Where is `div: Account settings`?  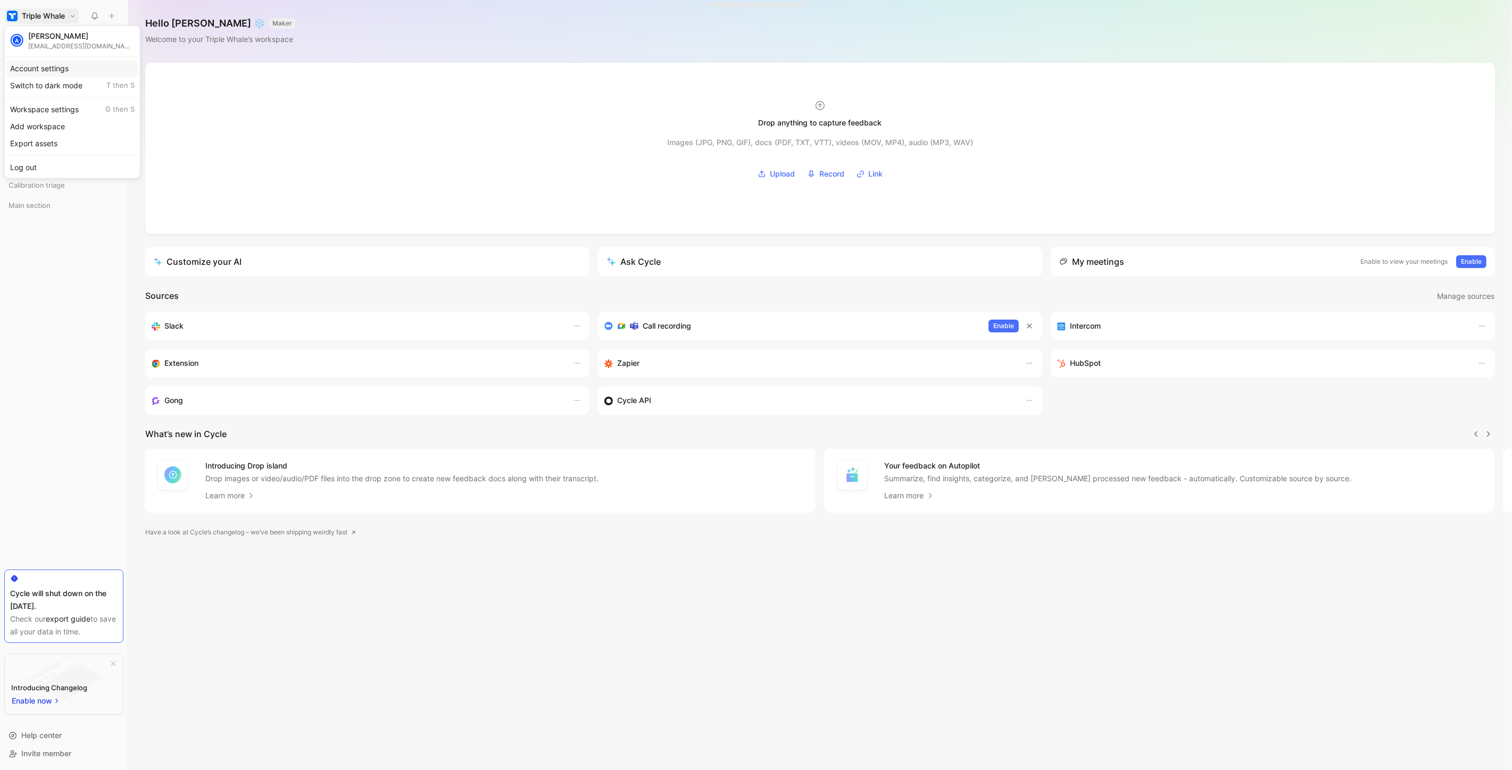
div: Account settings is located at coordinates (72, 68).